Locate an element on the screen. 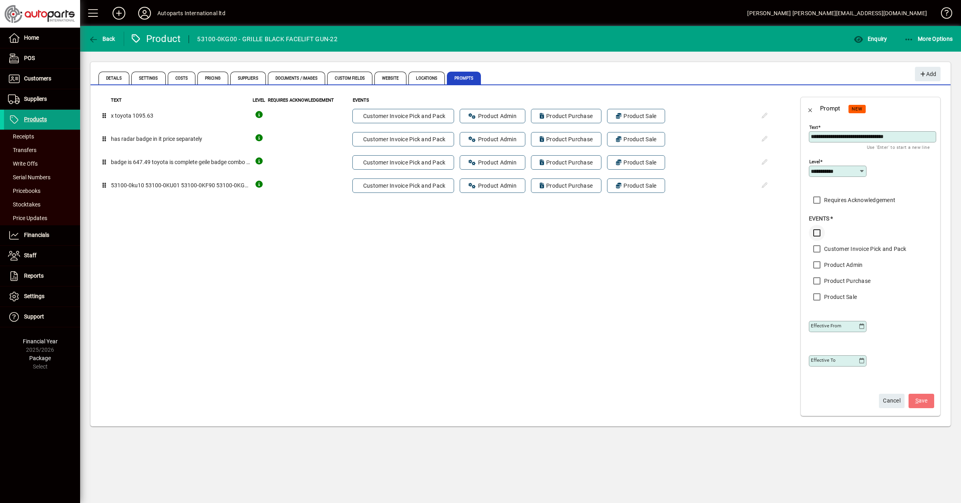 This screenshot has height=503, width=961. button: Save is located at coordinates (921, 401).